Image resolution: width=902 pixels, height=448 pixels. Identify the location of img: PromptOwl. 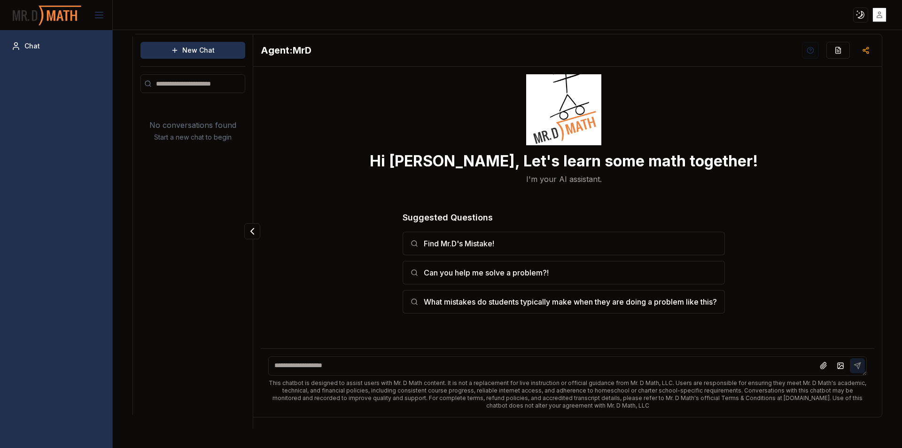
(47, 15).